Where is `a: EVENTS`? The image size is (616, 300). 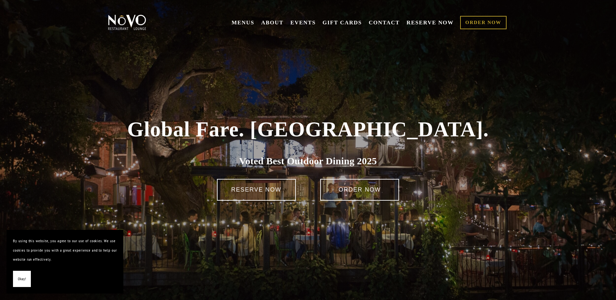 a: EVENTS is located at coordinates (303, 22).